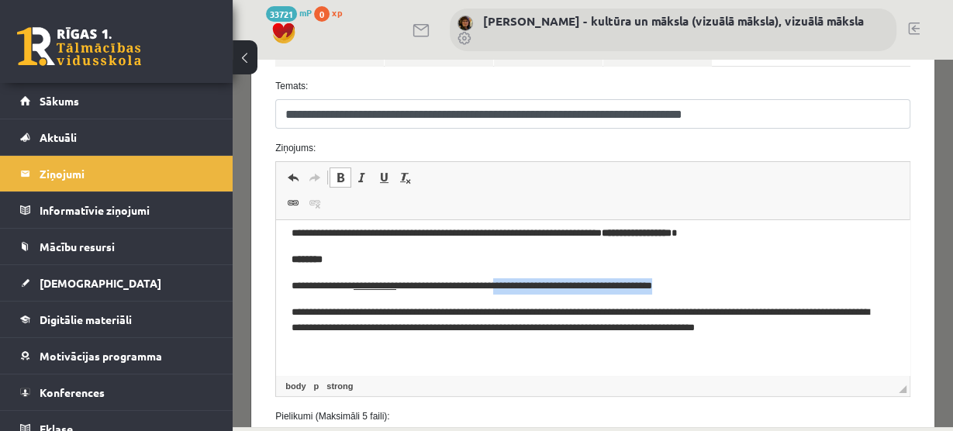  What do you see at coordinates (79, 47) in the screenshot?
I see `a: Rīgas 1. Tālmācības vidusskola` at bounding box center [79, 47].